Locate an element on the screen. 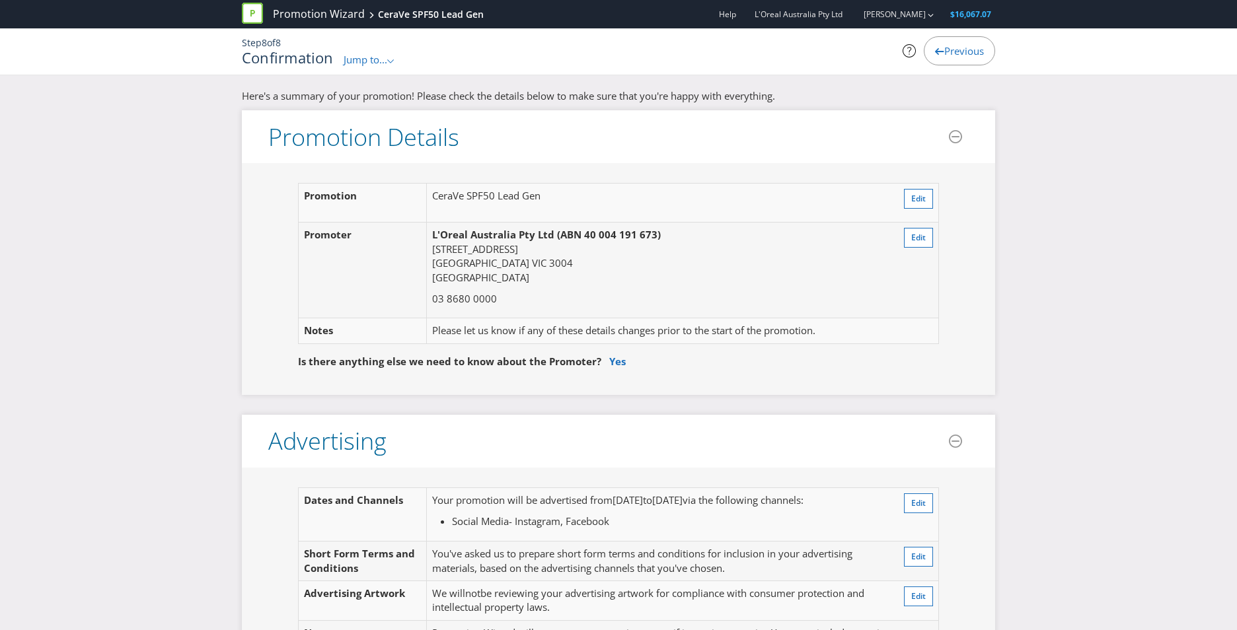 The width and height of the screenshot is (1237, 630). span: to is located at coordinates (647, 500).